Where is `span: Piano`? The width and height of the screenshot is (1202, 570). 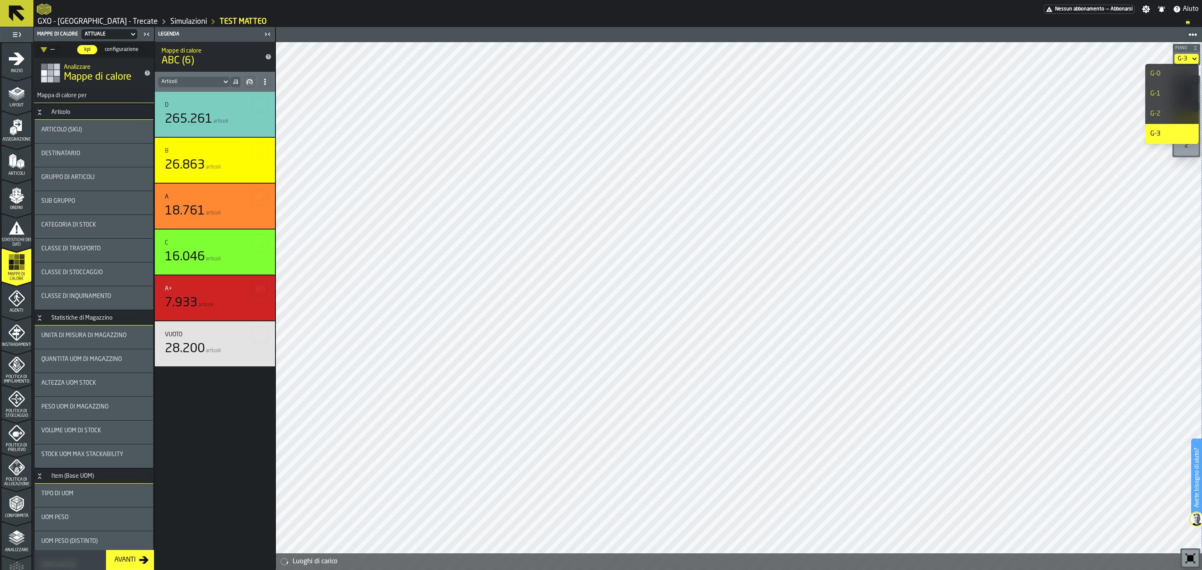 span: Piano is located at coordinates (1183, 48).